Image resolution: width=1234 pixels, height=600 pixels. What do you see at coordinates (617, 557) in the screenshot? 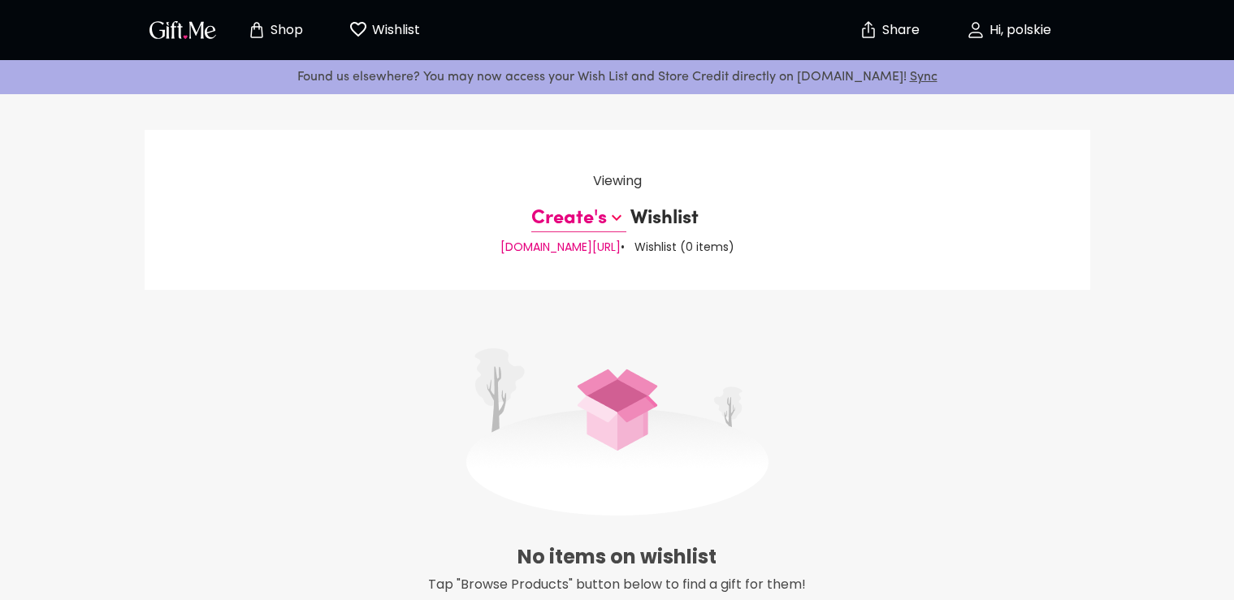
I see `h6: No items on wishlist` at bounding box center [617, 557].